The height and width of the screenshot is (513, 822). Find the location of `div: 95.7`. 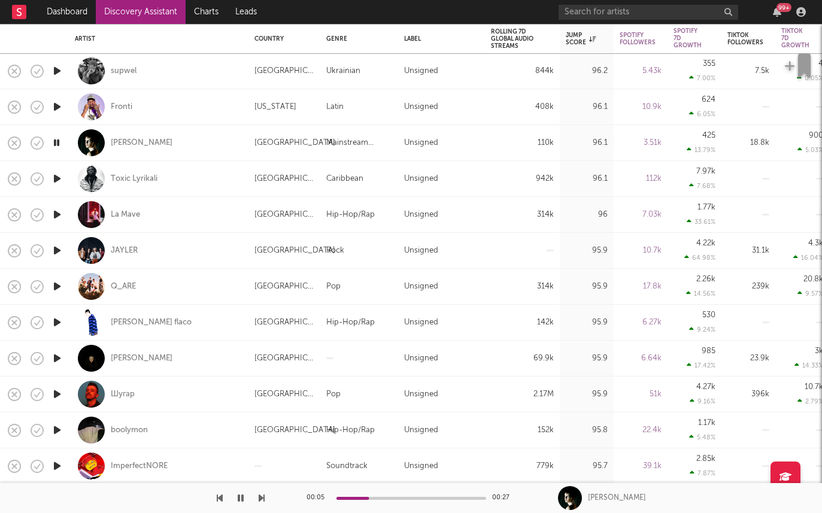

div: 95.7 is located at coordinates (587, 466).